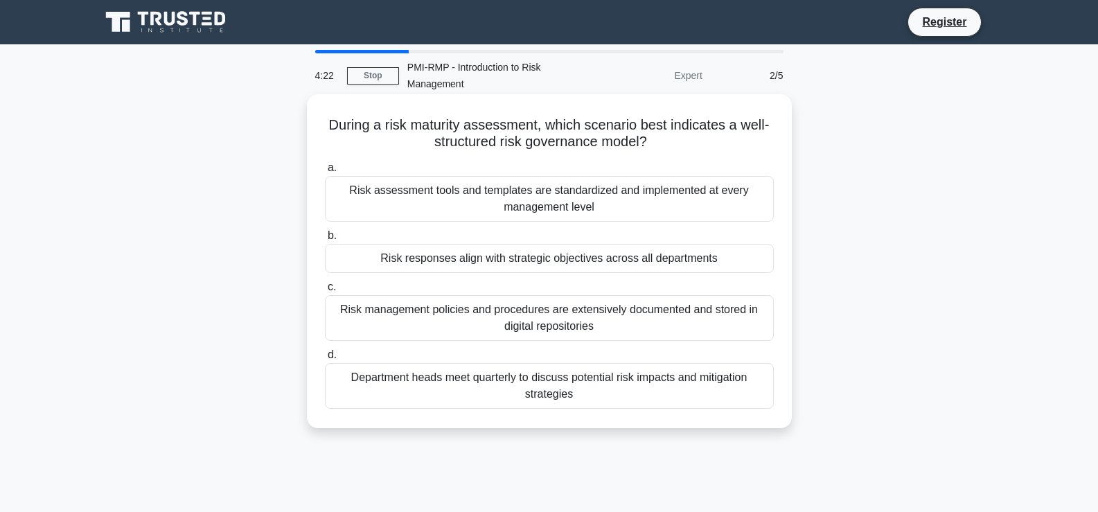 This screenshot has height=512, width=1098. Describe the element at coordinates (550, 318) in the screenshot. I see `div: Risk management policies and procedures are extensively documented and stored in digital reposito...` at that location.